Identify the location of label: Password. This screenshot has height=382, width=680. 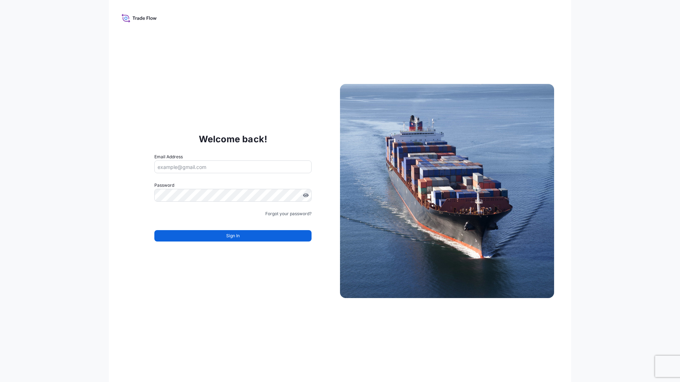
(233, 185).